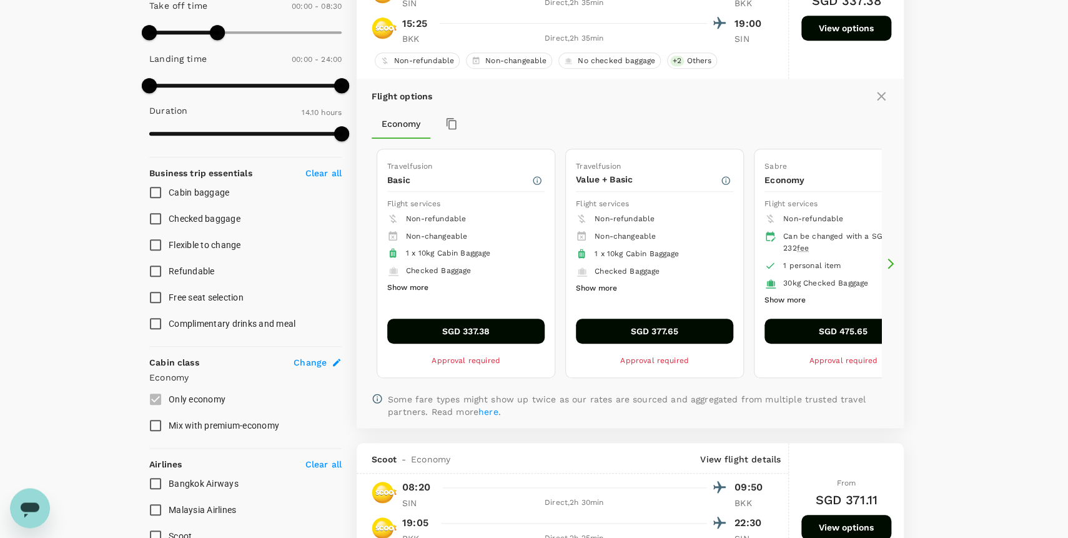 This screenshot has width=1068, height=538. Describe the element at coordinates (655, 331) in the screenshot. I see `button: SGD 377.65` at that location.